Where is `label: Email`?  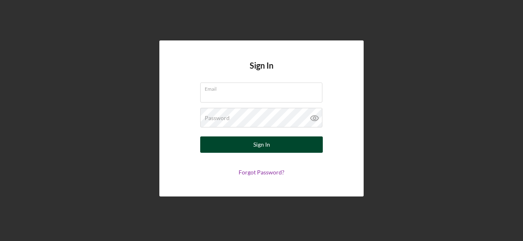
label: Email is located at coordinates (263, 87).